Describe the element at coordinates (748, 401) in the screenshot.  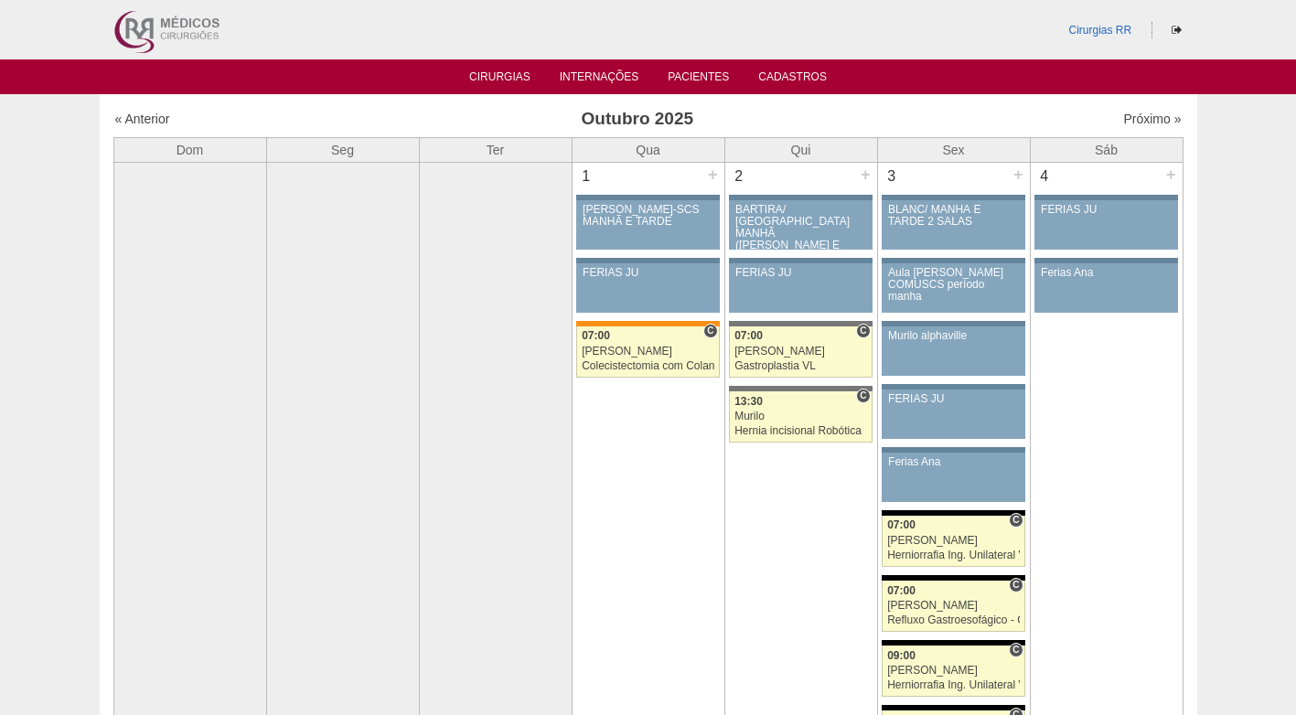
I see `span: 13:30` at that location.